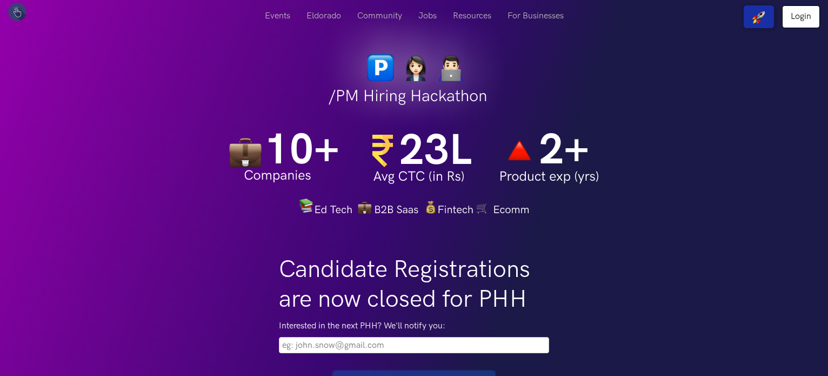 The image size is (828, 376). What do you see at coordinates (414, 326) in the screenshot?
I see `label: Interested in the next PHH? We'll notify you:` at bounding box center [414, 326].